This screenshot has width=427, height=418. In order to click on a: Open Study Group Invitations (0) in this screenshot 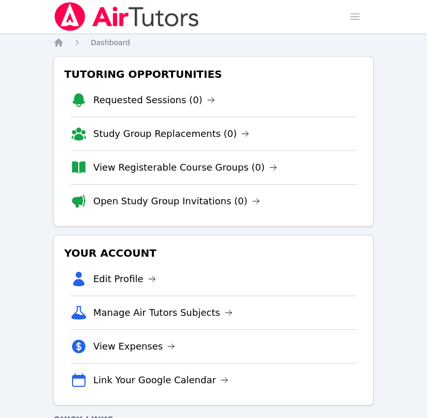, I will do `click(177, 201)`.